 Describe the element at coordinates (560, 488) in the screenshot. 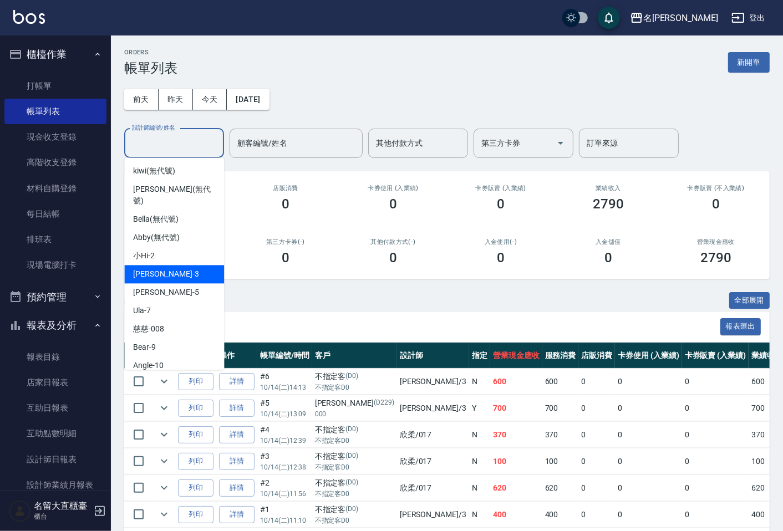

I see `td: 620` at that location.